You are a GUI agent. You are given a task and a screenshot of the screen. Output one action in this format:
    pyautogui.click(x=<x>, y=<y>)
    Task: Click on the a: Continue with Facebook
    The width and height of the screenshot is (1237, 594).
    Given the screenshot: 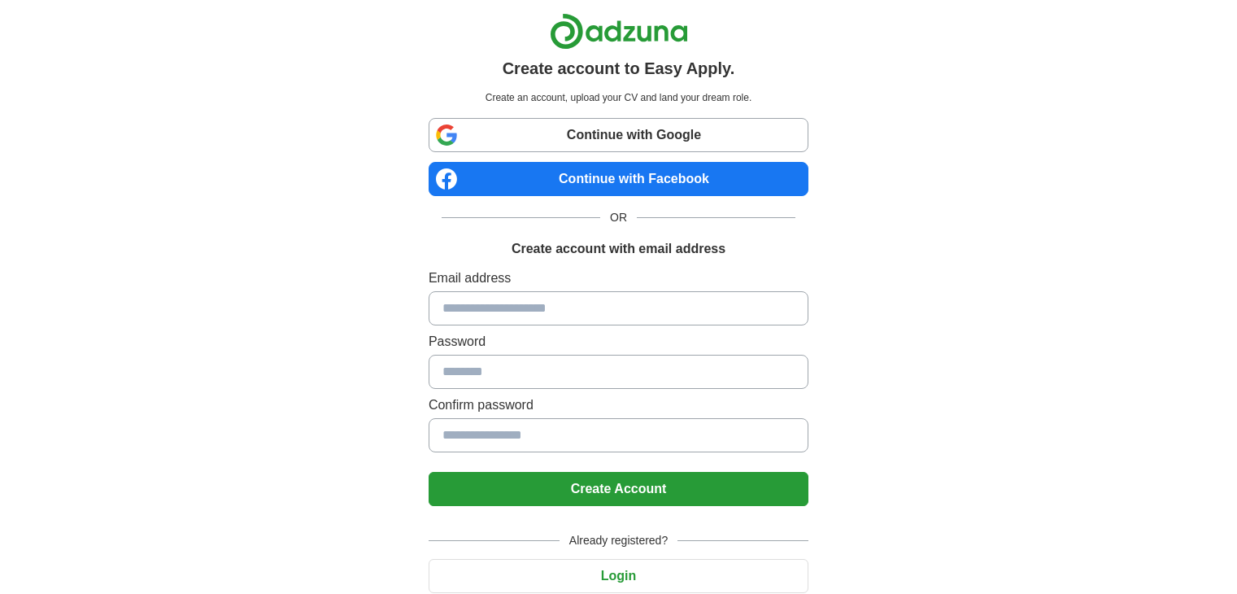 What is the action you would take?
    pyautogui.click(x=618, y=179)
    